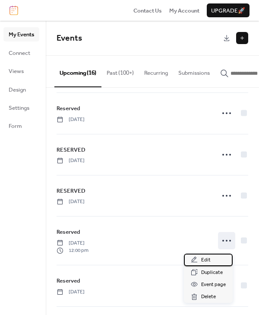  I want to click on a: My Events, so click(21, 34).